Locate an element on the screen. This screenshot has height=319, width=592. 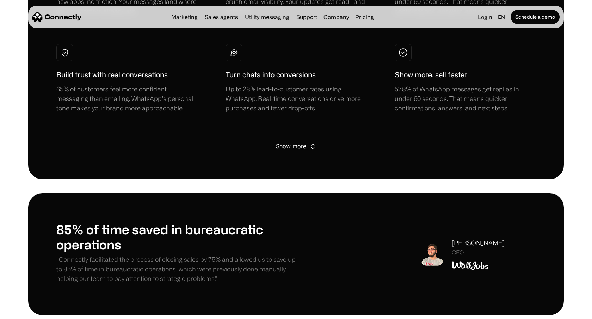
a: Pricing is located at coordinates (364, 17).